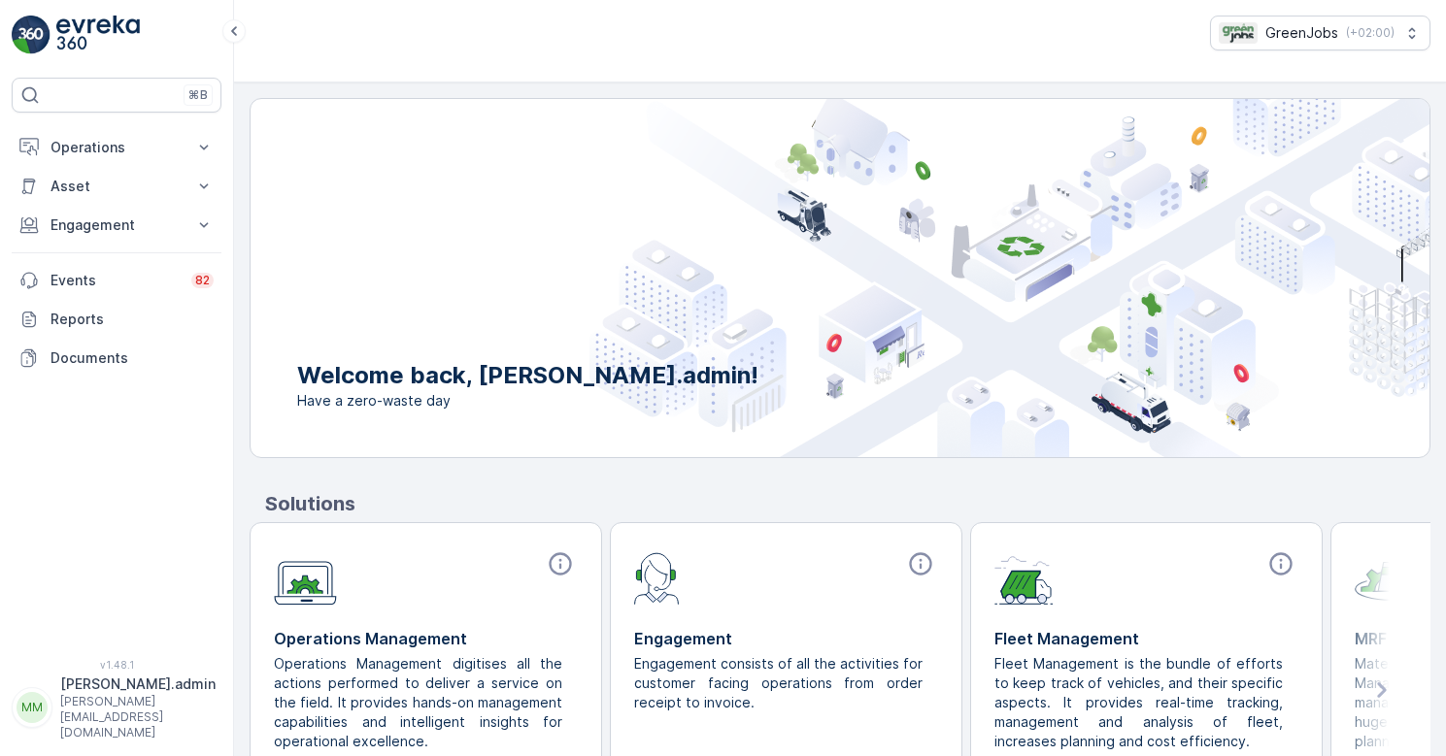 This screenshot has height=756, width=1446. Describe the element at coordinates (848, 504) in the screenshot. I see `p: Solutions` at that location.